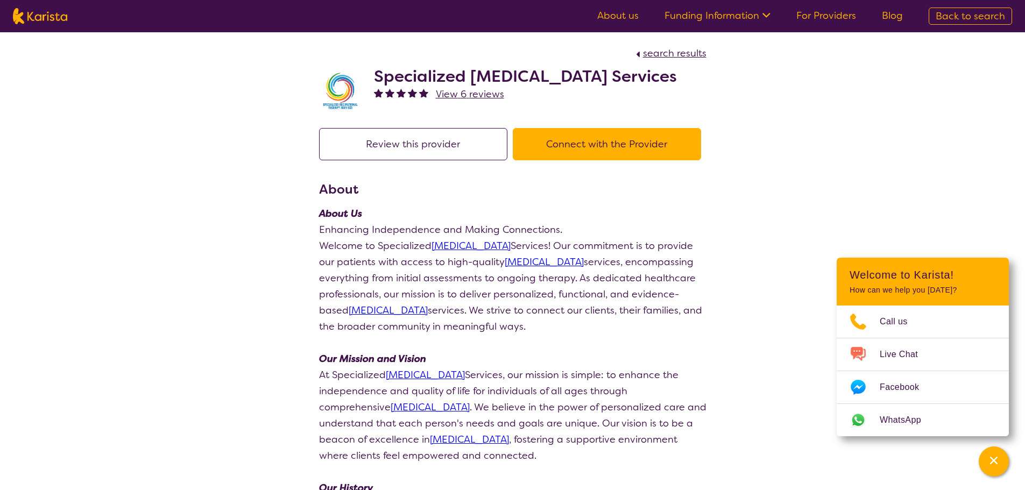 This screenshot has height=490, width=1025. What do you see at coordinates (892, 16) in the screenshot?
I see `a: Blog` at bounding box center [892, 16].